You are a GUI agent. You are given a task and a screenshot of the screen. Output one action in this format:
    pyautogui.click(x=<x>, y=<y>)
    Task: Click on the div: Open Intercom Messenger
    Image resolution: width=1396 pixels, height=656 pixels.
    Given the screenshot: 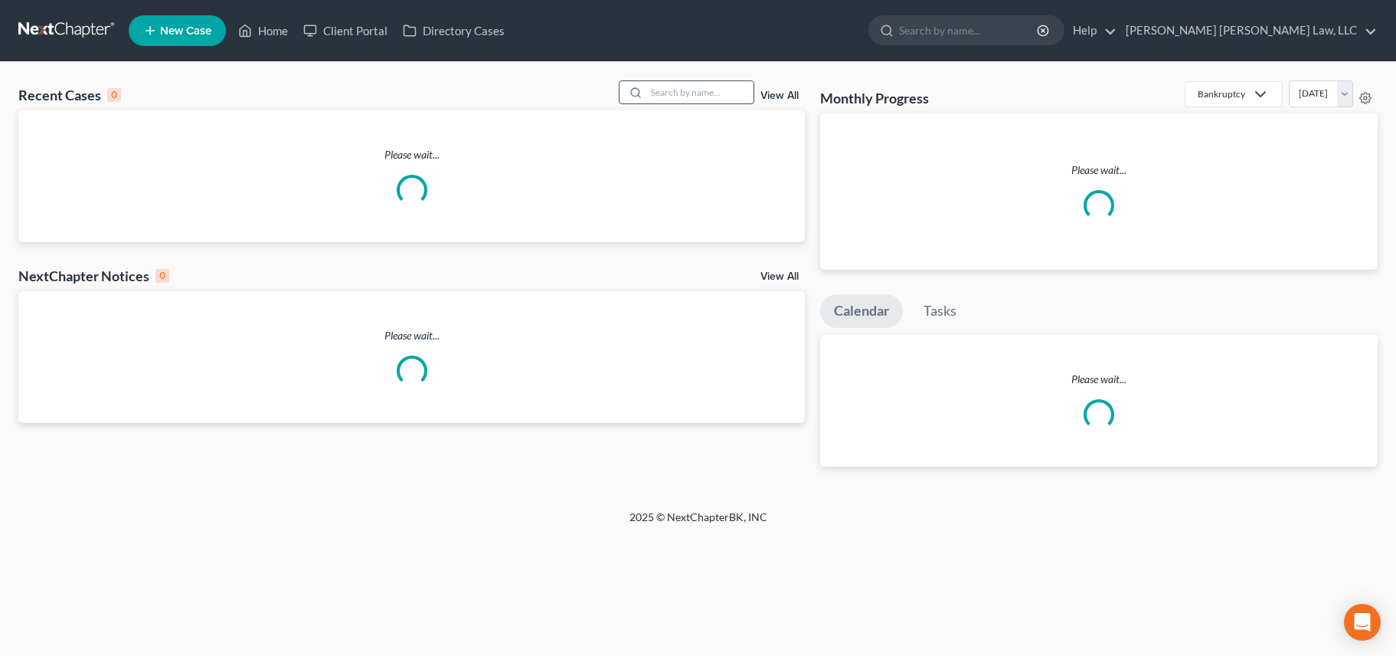 What is the action you would take?
    pyautogui.click(x=1363, y=622)
    